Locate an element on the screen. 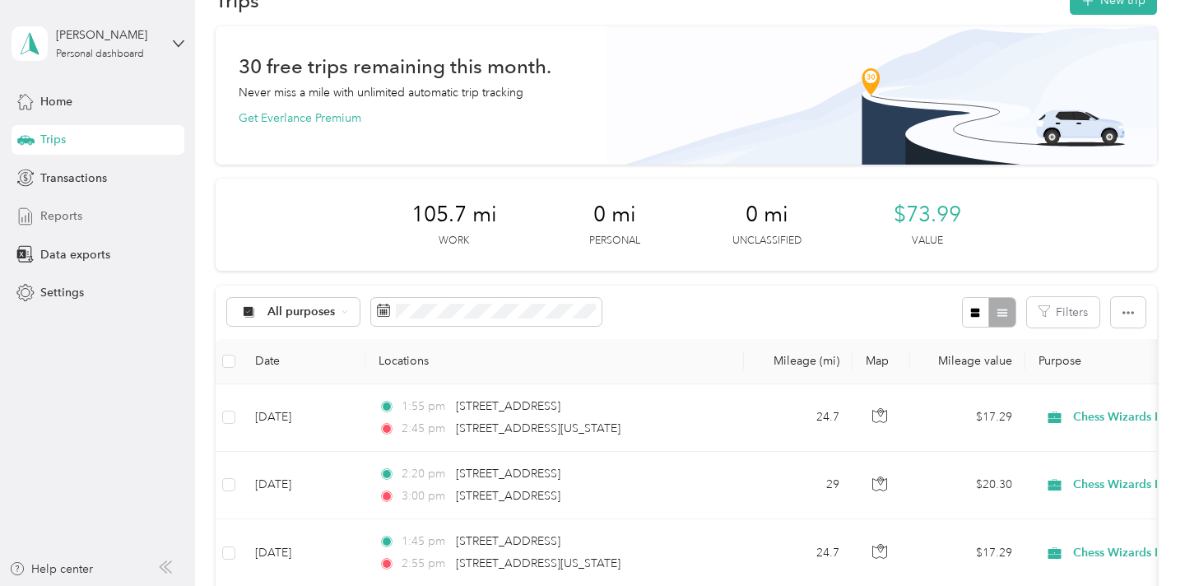 The height and width of the screenshot is (586, 1185). th: Date is located at coordinates (304, 361).